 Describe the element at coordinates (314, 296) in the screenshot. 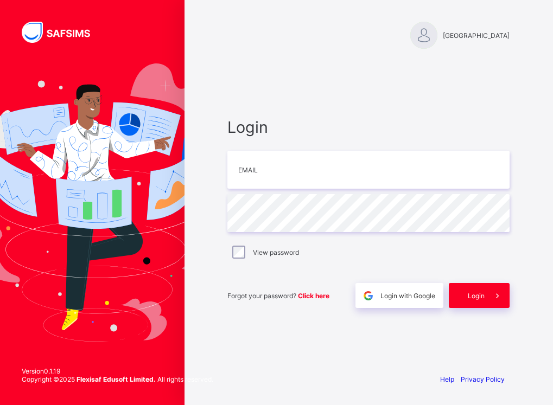

I see `span: Click here` at that location.